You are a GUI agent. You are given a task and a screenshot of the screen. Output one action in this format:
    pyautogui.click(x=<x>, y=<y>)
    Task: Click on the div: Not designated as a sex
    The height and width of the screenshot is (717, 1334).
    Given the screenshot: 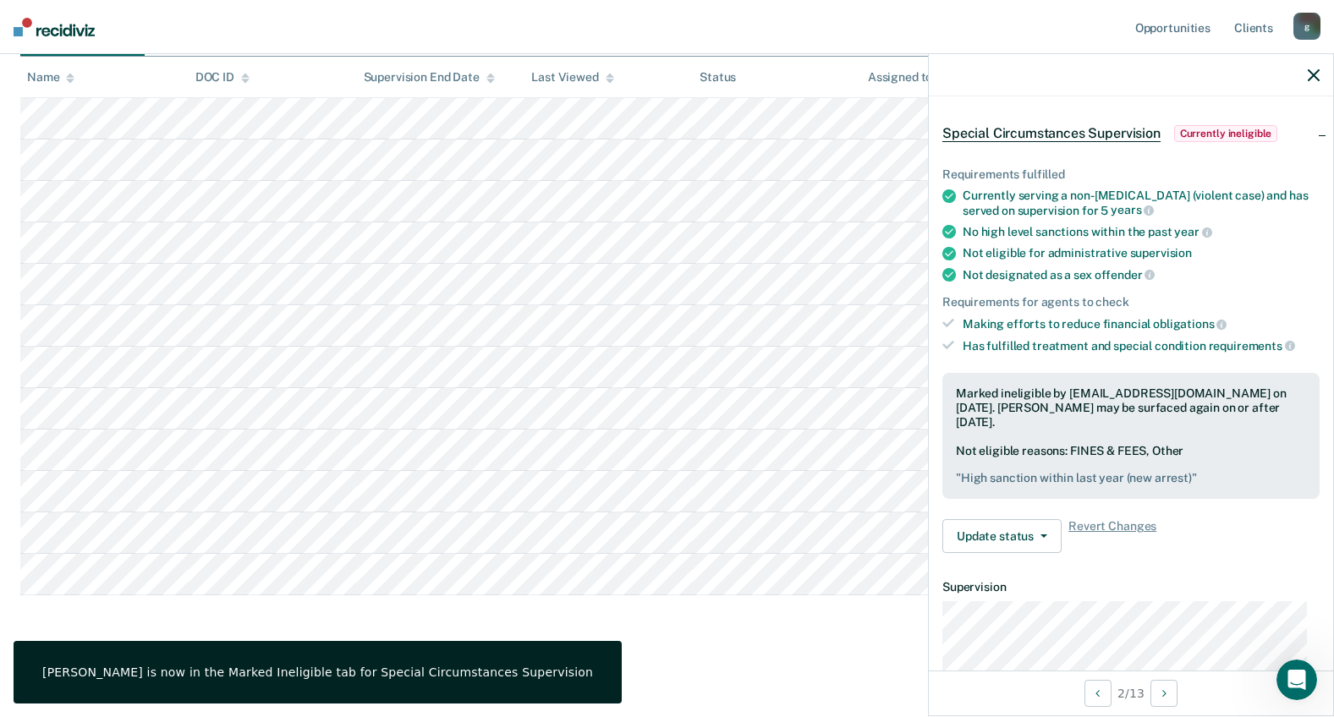 What is the action you would take?
    pyautogui.click(x=1141, y=275)
    